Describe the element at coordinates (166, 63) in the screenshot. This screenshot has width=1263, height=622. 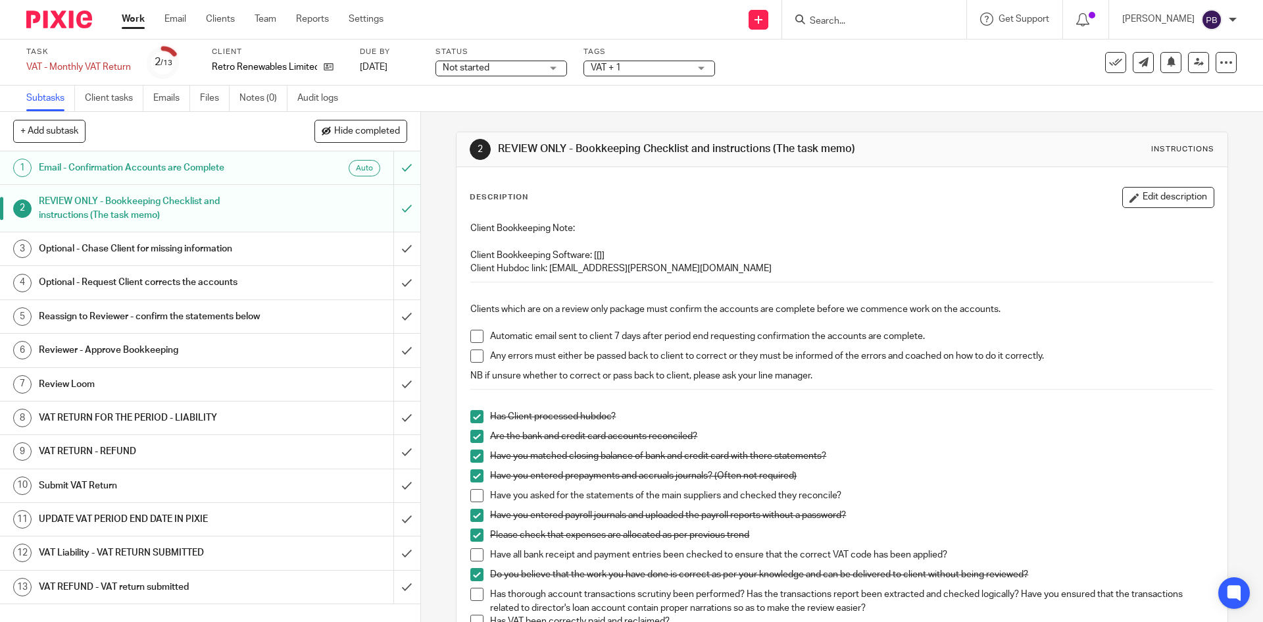
I see `small: /13` at that location.